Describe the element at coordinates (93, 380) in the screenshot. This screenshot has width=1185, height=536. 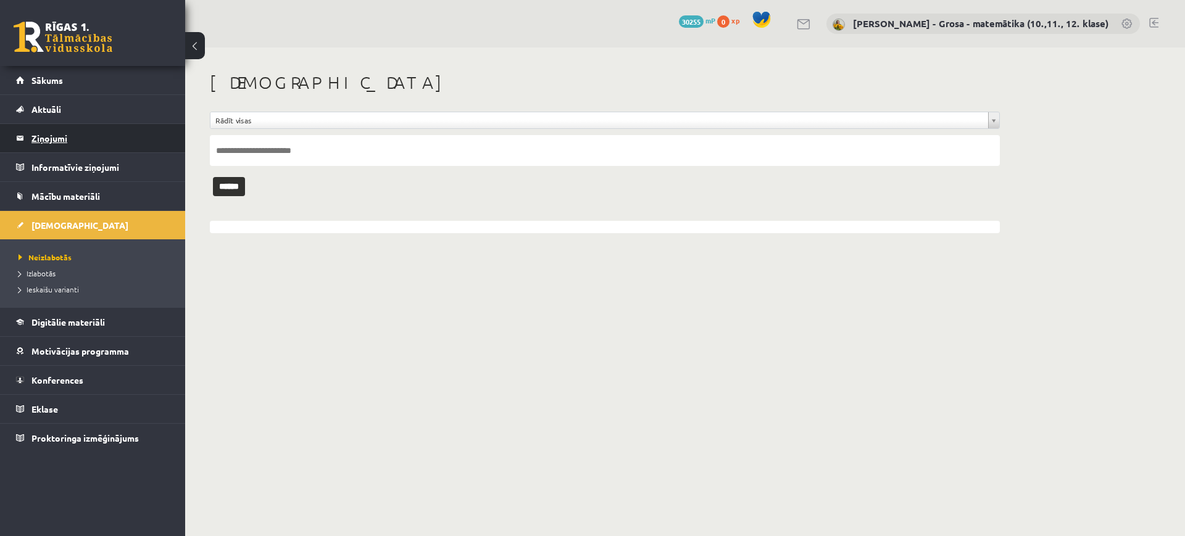
I see `a: Konferences` at that location.